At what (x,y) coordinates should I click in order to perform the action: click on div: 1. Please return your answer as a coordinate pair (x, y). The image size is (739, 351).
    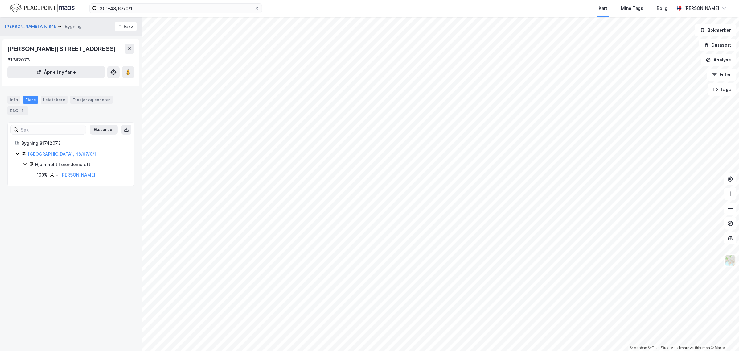
    Looking at the image, I should click on (23, 110).